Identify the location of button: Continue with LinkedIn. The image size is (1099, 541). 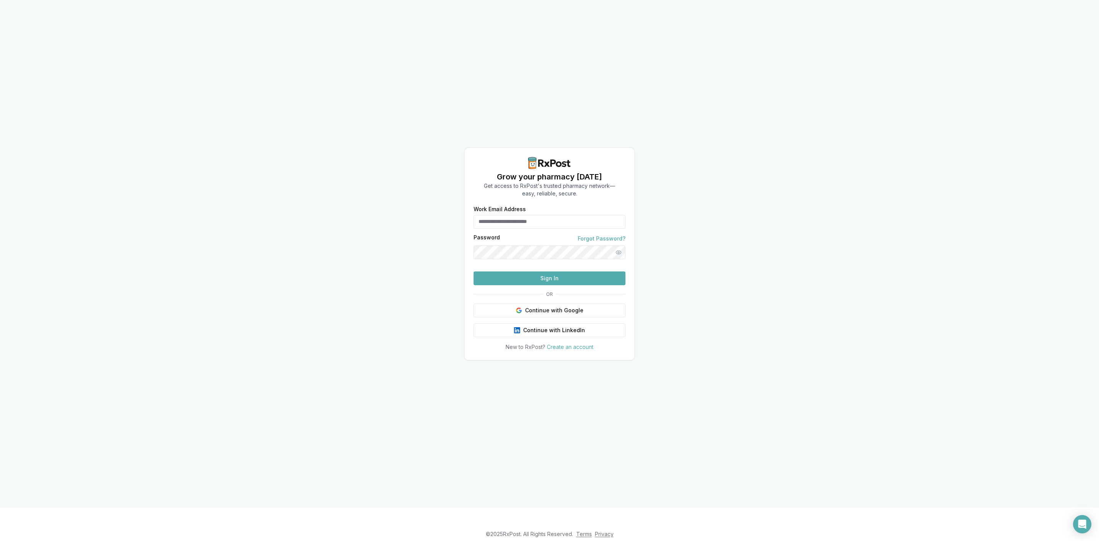
(549, 330).